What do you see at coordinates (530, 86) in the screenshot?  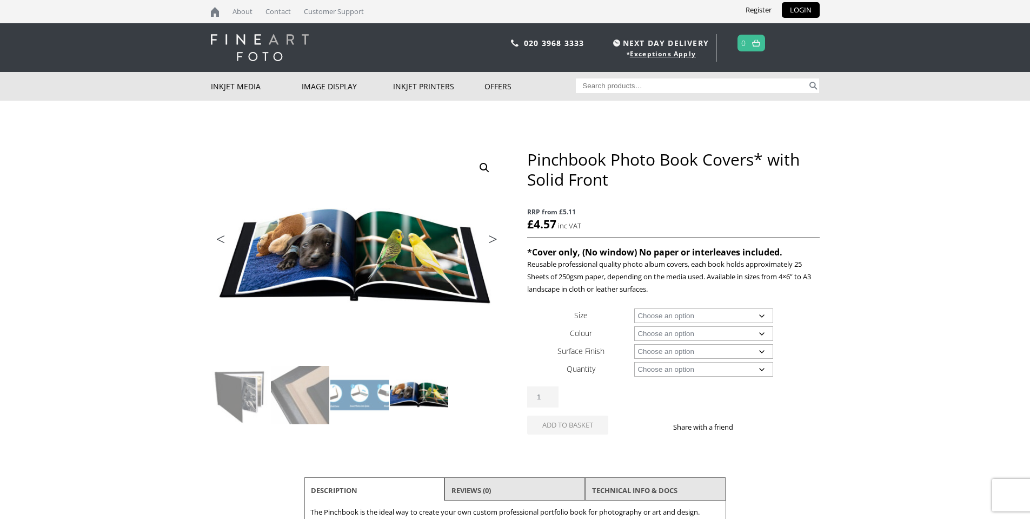 I see `a: Offers` at bounding box center [530, 86].